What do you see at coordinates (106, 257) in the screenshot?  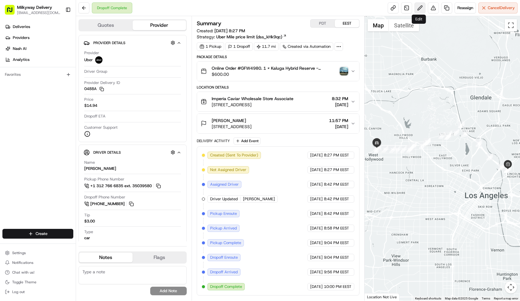 I see `button: Notes` at bounding box center [106, 257].